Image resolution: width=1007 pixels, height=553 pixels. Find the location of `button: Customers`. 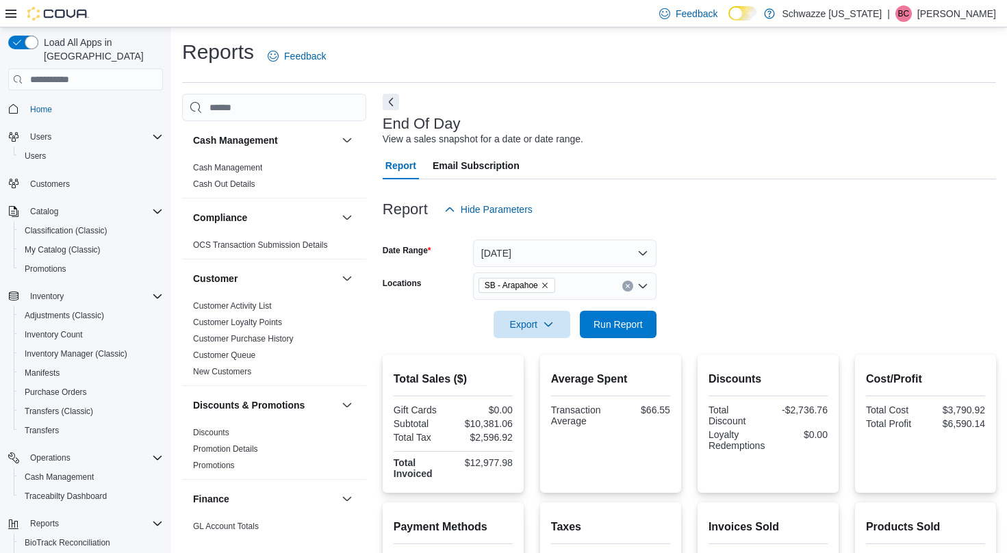

button: Customers is located at coordinates (86, 183).